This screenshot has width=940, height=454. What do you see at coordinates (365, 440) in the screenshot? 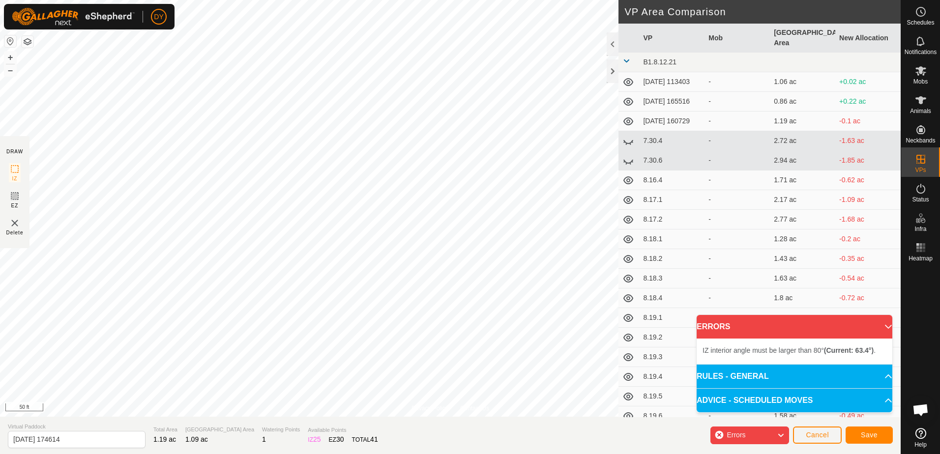
I see `div: TOTAL` at bounding box center [365, 440].